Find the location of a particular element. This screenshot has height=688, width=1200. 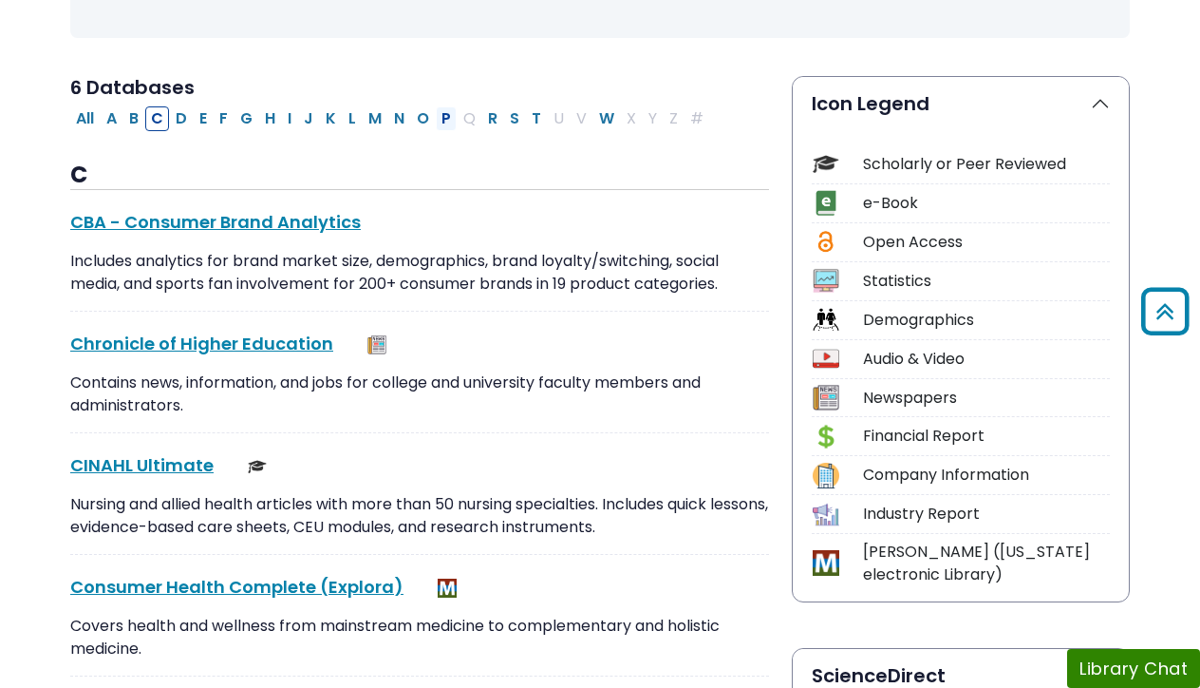

a: Back to Top is located at coordinates (1165, 312).